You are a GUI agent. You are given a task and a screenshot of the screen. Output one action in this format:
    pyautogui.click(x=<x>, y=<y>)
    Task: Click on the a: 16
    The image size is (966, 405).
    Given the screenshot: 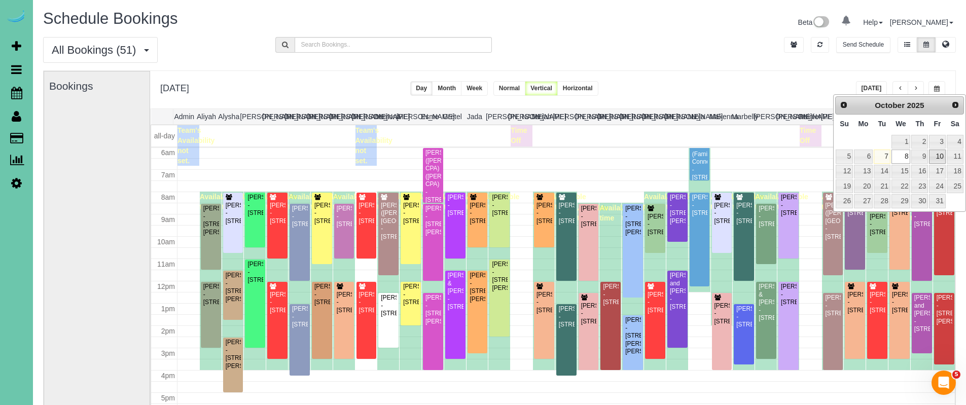 What is the action you would take?
    pyautogui.click(x=919, y=171)
    